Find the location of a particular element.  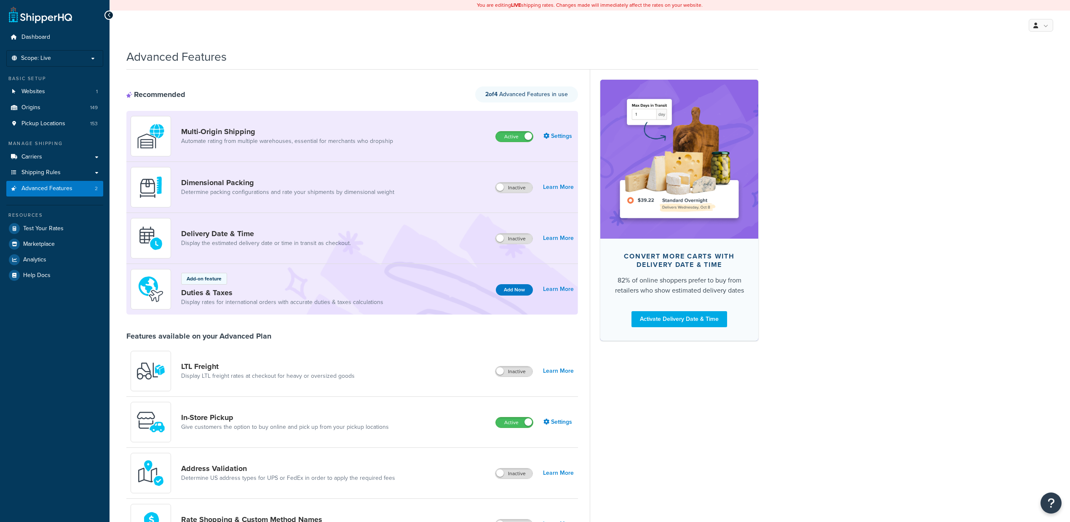

span: Analytics is located at coordinates (35, 260).